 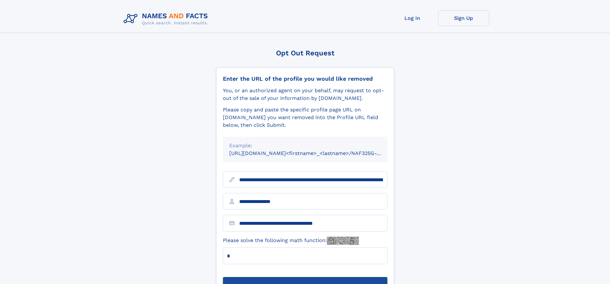 What do you see at coordinates (305, 94) in the screenshot?
I see `div: You, or an authorized agent on your behalf, may request to opt-out of the sale of your informatio...` at bounding box center [305, 94].